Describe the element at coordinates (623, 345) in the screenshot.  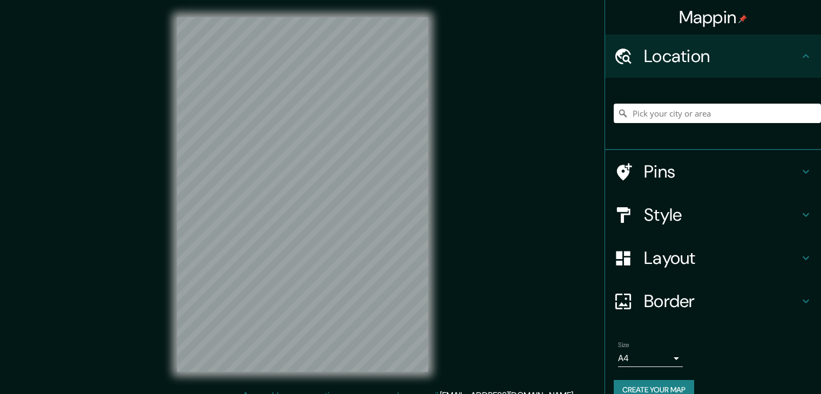
I see `label: Size` at that location.